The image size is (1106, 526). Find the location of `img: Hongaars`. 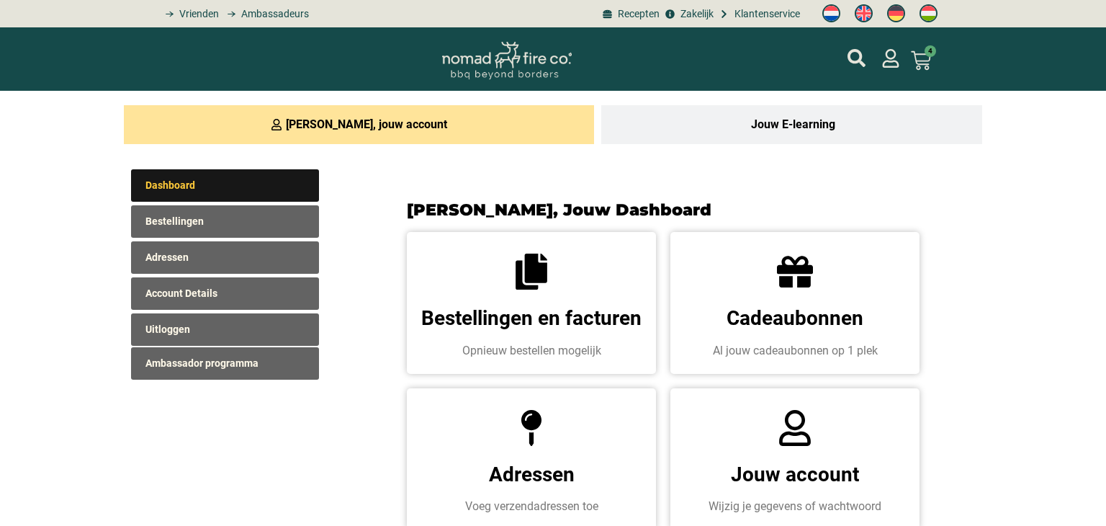

img: Hongaars is located at coordinates (928, 13).